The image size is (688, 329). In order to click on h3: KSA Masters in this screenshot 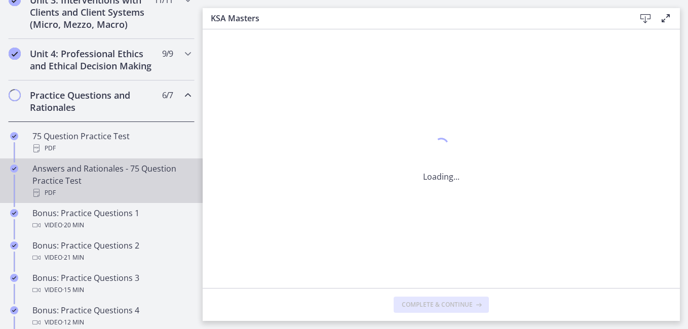, I will do `click(415, 18)`.